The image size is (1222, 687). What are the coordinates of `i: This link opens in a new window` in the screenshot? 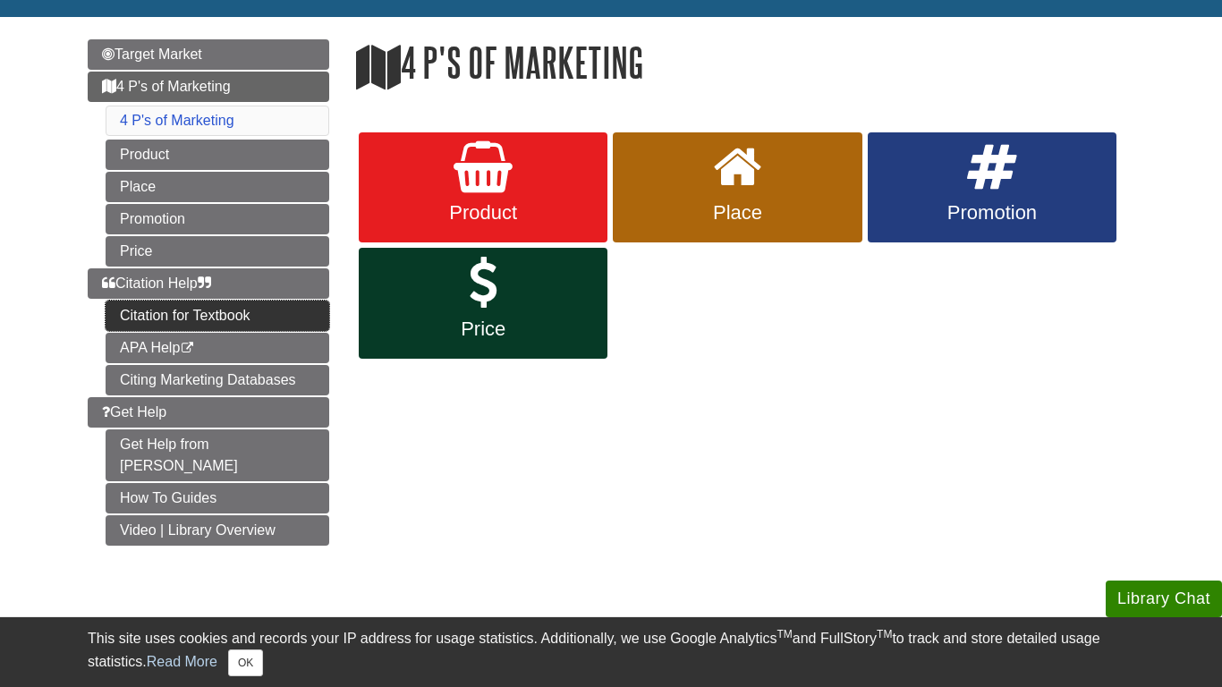 It's located at (187, 348).